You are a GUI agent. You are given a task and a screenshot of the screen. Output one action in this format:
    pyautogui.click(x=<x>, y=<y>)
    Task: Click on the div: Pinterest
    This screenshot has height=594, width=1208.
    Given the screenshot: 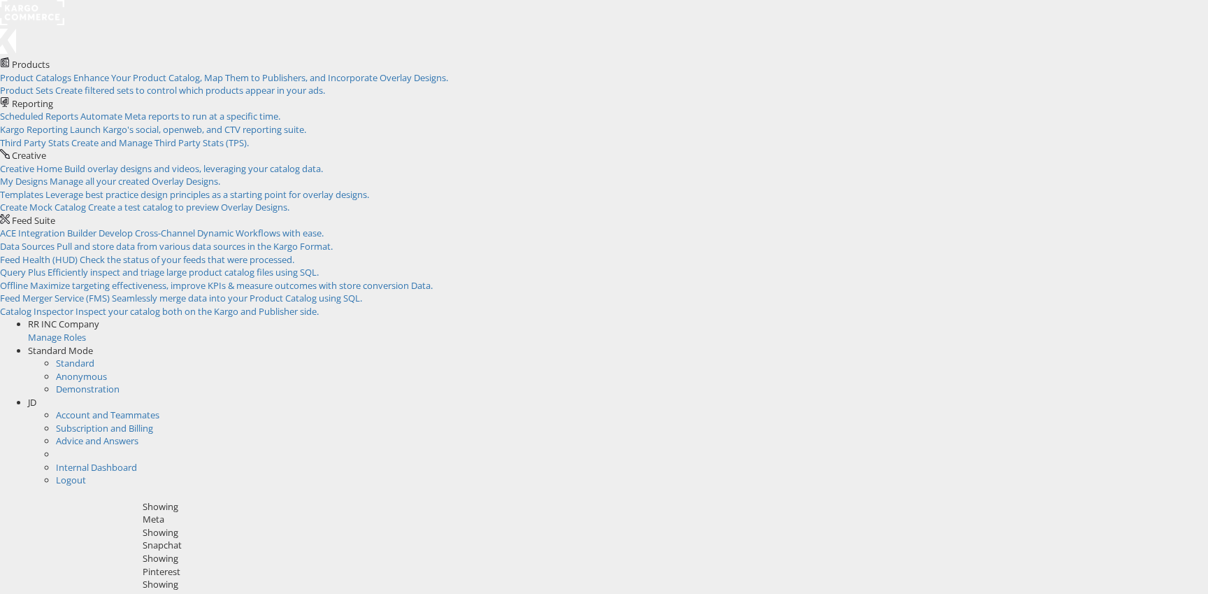 What is the action you would take?
    pyautogui.click(x=670, y=571)
    